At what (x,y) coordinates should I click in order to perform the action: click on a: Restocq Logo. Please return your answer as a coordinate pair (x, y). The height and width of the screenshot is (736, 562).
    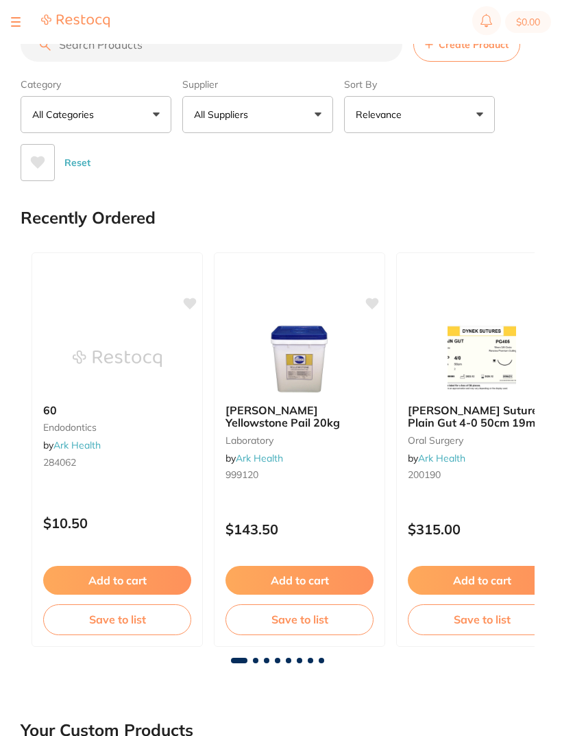
    Looking at the image, I should click on (75, 22).